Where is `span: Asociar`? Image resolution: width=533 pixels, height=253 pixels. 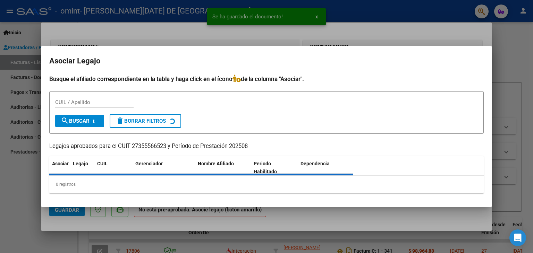 span: Asociar is located at coordinates (60, 164).